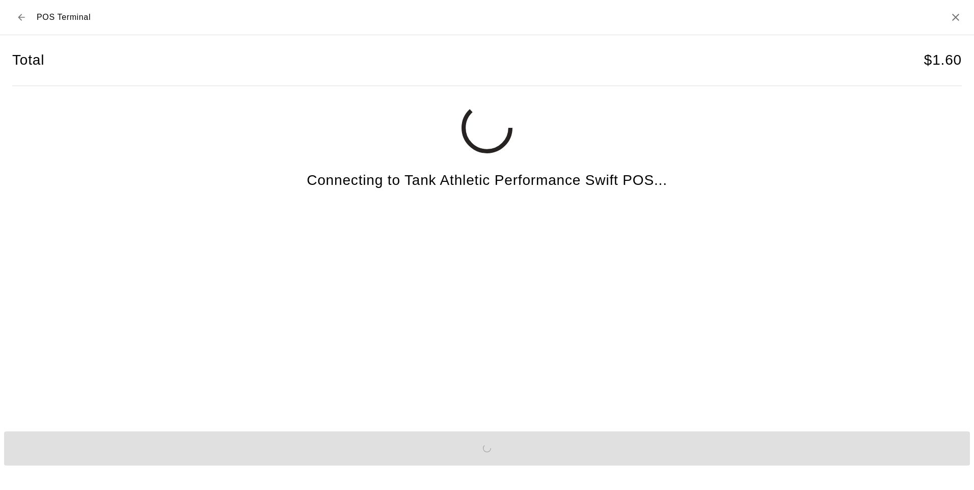  Describe the element at coordinates (943, 60) in the screenshot. I see `h4: $ 1.60` at that location.